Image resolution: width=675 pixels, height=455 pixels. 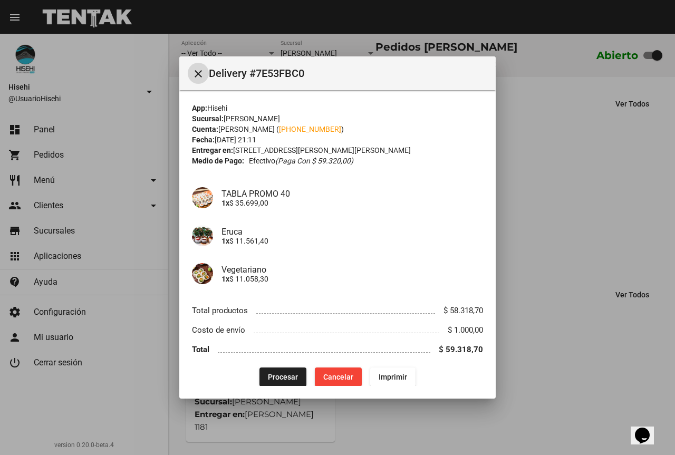 I want to click on strong: App:, so click(x=199, y=108).